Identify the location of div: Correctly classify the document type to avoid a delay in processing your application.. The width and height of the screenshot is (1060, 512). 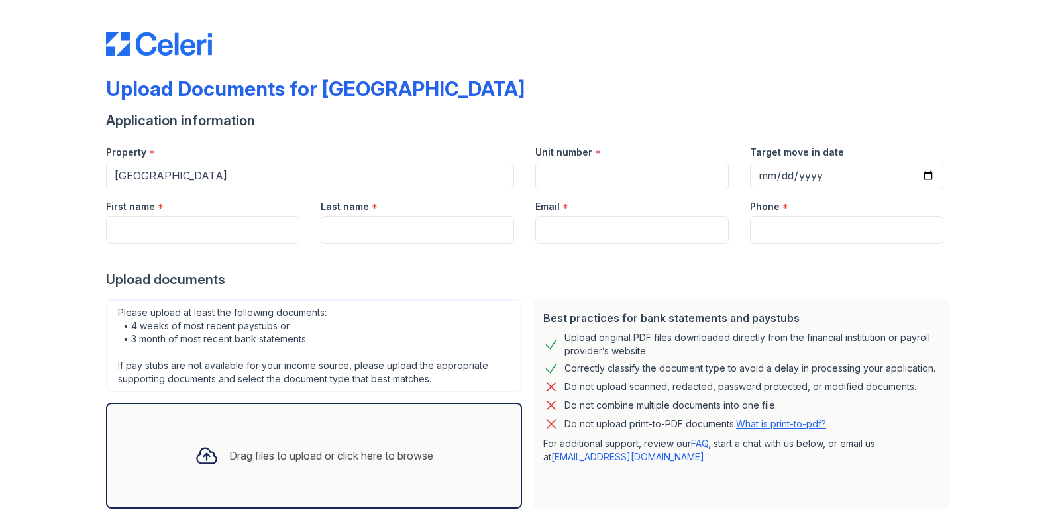
(750, 368).